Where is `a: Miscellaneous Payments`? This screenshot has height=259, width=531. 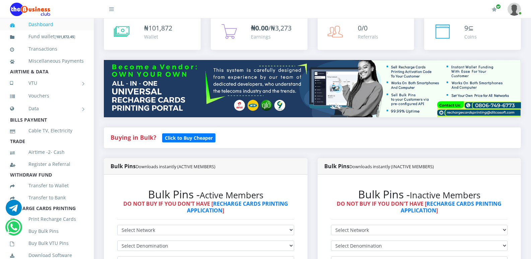
a: Miscellaneous Payments is located at coordinates (47, 61).